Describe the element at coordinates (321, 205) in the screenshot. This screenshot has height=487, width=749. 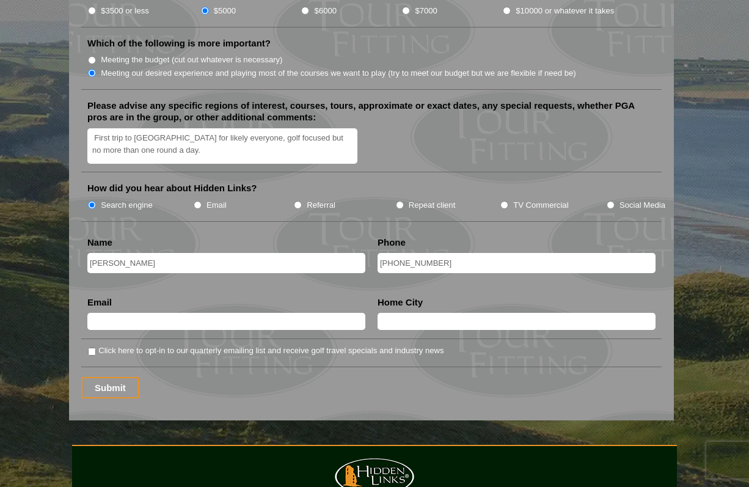
I see `label: Referral` at that location.